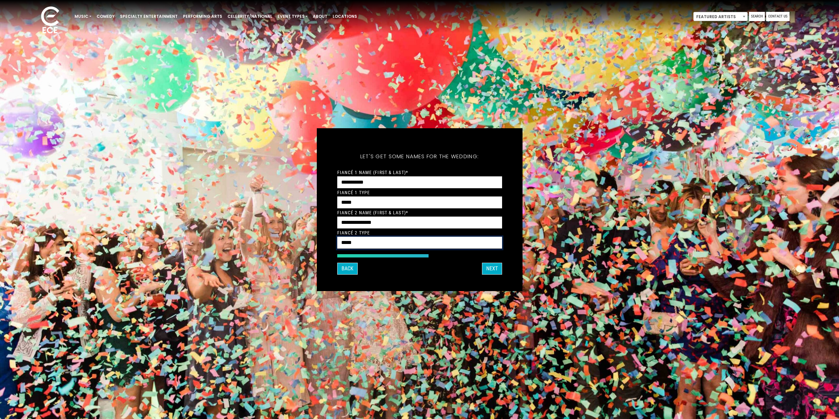  What do you see at coordinates (354, 192) in the screenshot?
I see `label: Fiancé 1 Type` at bounding box center [354, 192].